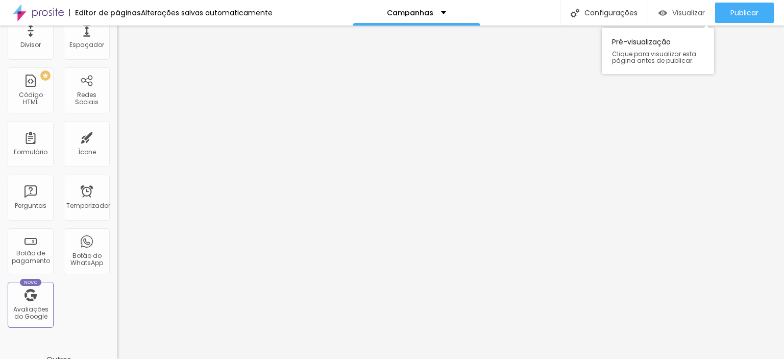 Image resolution: width=784 pixels, height=359 pixels. Describe the element at coordinates (681, 13) in the screenshot. I see `button: Visualizar` at that location.